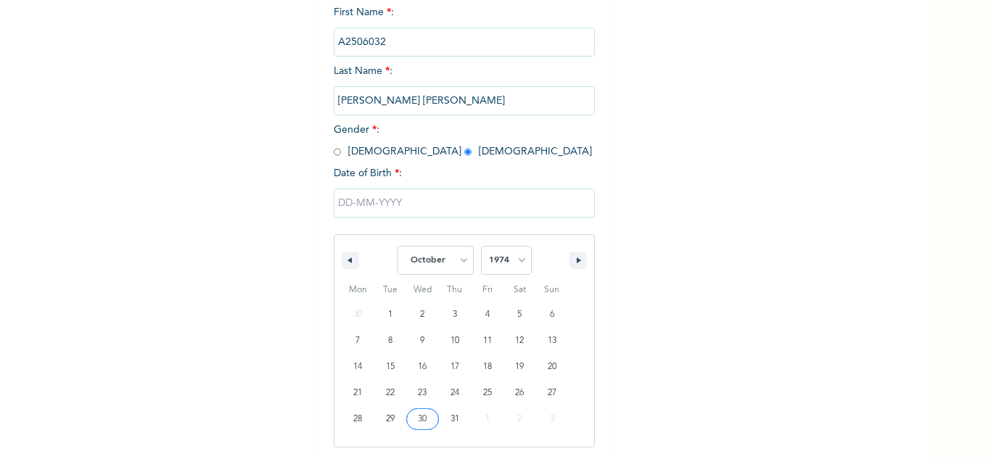 This screenshot has width=991, height=459. Describe the element at coordinates (487, 367) in the screenshot. I see `span: 18` at that location.